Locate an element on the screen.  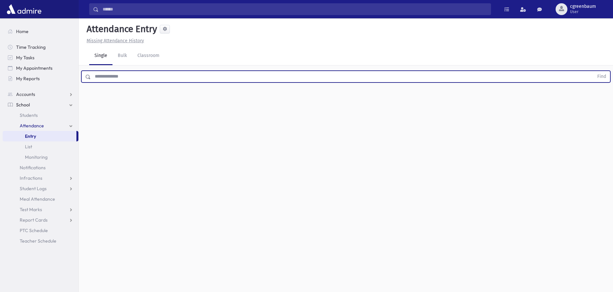
span: My Appointments is located at coordinates (34, 68).